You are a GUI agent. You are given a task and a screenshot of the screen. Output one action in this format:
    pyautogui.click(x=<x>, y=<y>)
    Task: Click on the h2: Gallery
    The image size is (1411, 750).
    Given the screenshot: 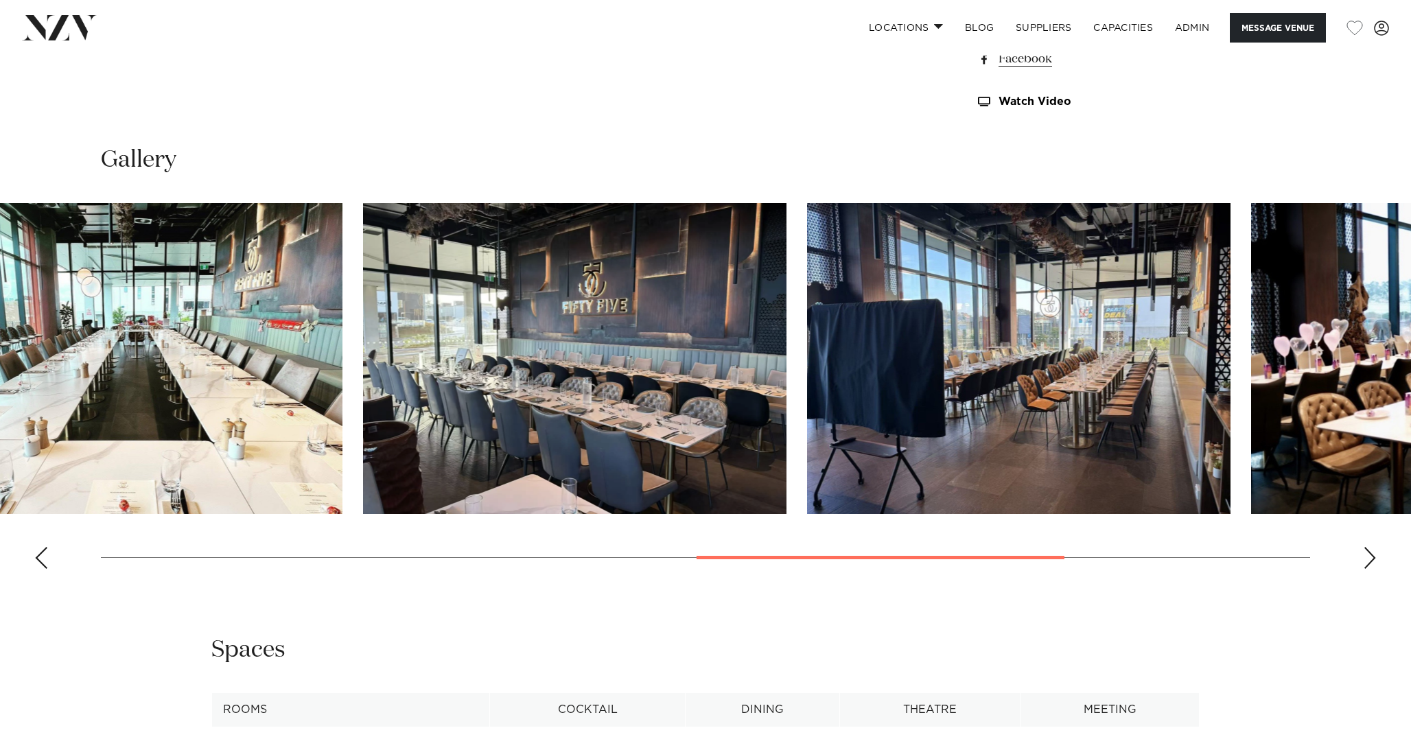 What is the action you would take?
    pyautogui.click(x=139, y=160)
    